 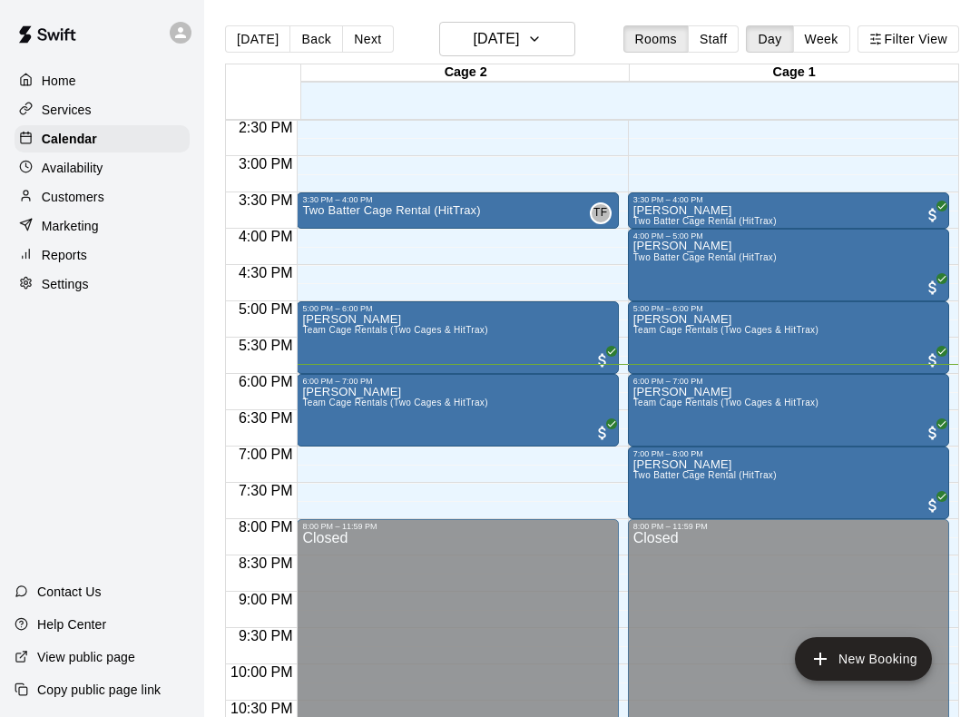 What do you see at coordinates (102, 168) in the screenshot?
I see `div: Availability` at bounding box center [102, 168].